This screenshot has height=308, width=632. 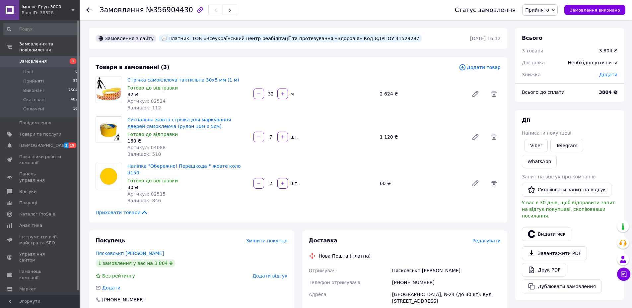 I want to click on span: 2, so click(x=66, y=145).